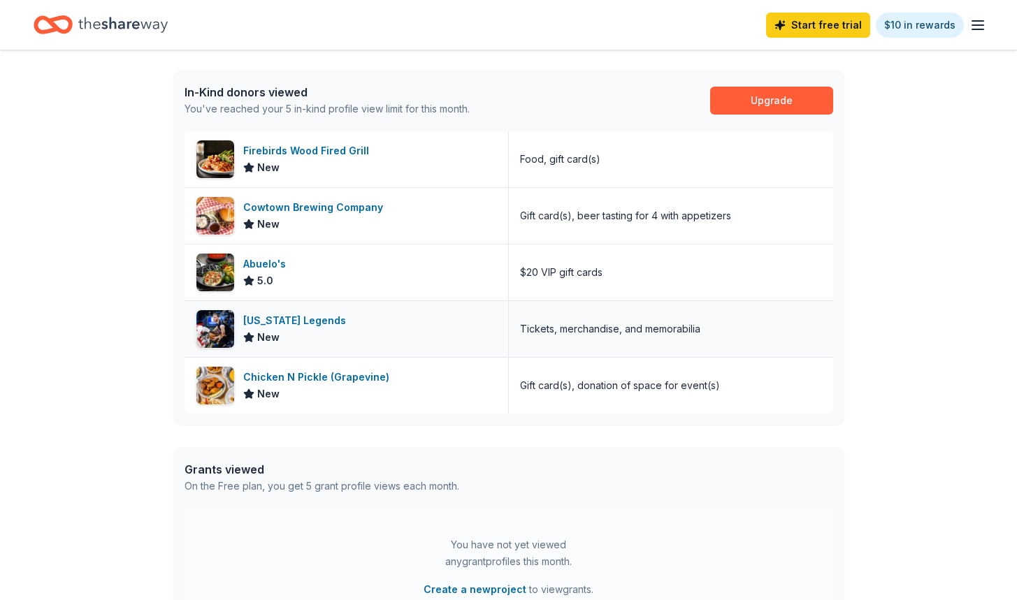 This screenshot has height=600, width=1017. What do you see at coordinates (321, 469) in the screenshot?
I see `div: Grants viewed` at bounding box center [321, 469].